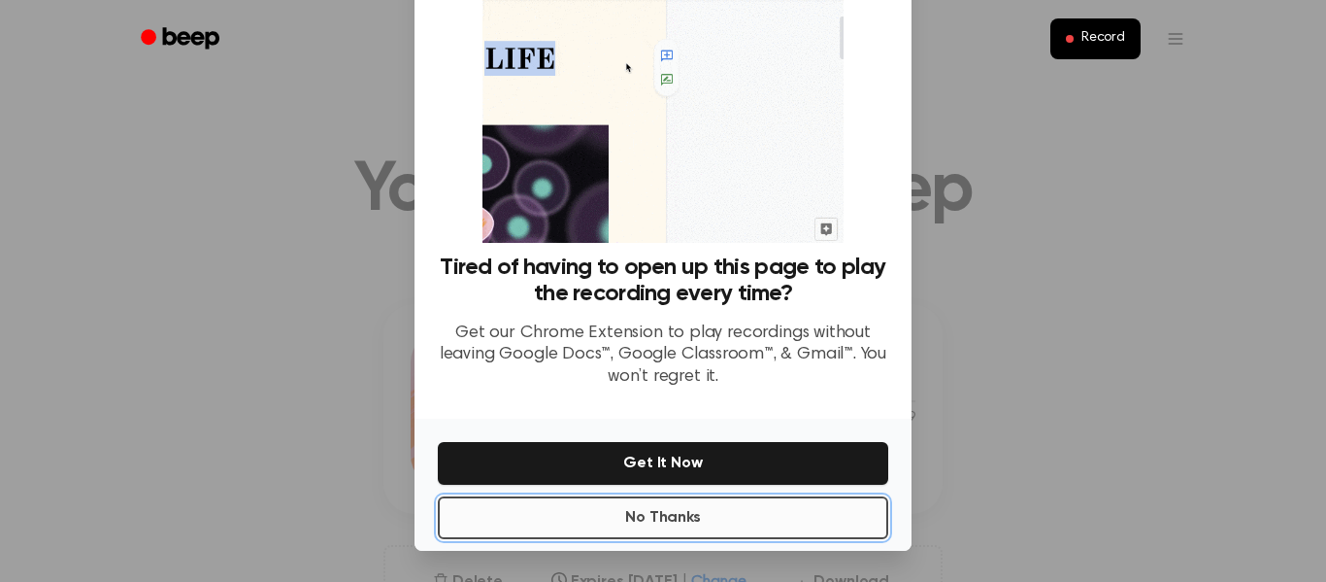  What do you see at coordinates (1103, 39) in the screenshot?
I see `span: Record` at bounding box center [1103, 39].